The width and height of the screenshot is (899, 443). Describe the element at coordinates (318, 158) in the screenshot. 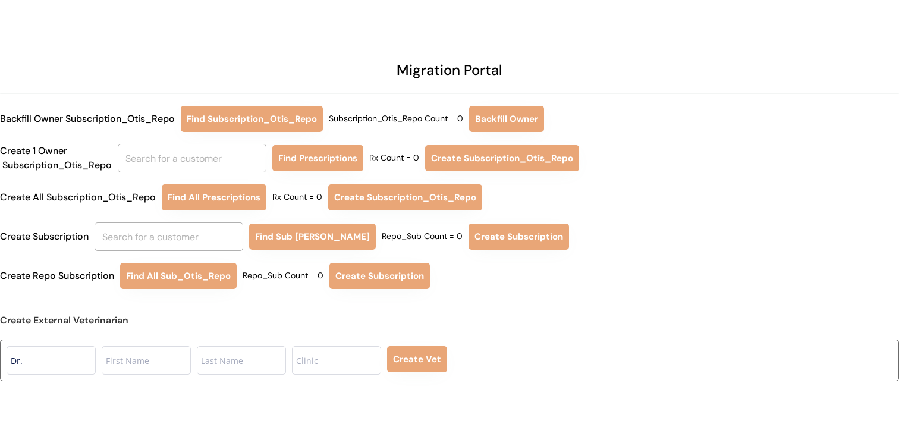

I see `button: Find Prescriptions` at that location.